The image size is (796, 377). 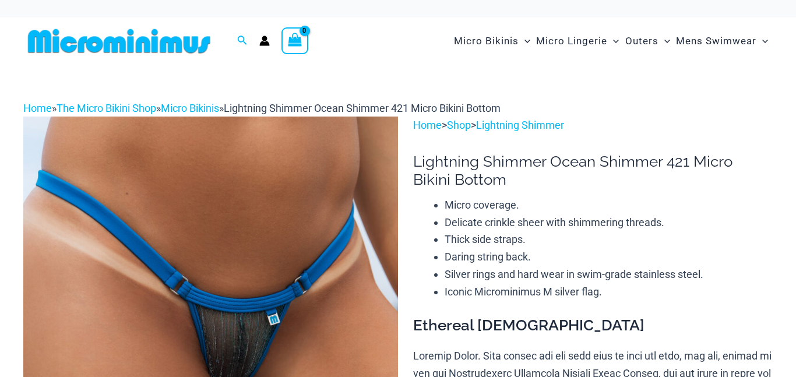 What do you see at coordinates (611, 41) in the screenshot?
I see `nav: Site Navigation` at bounding box center [611, 41].